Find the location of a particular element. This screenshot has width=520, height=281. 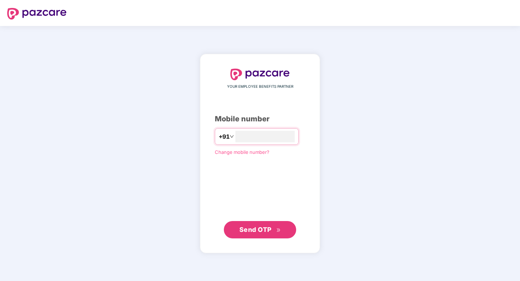

span: down is located at coordinates (232, 137).